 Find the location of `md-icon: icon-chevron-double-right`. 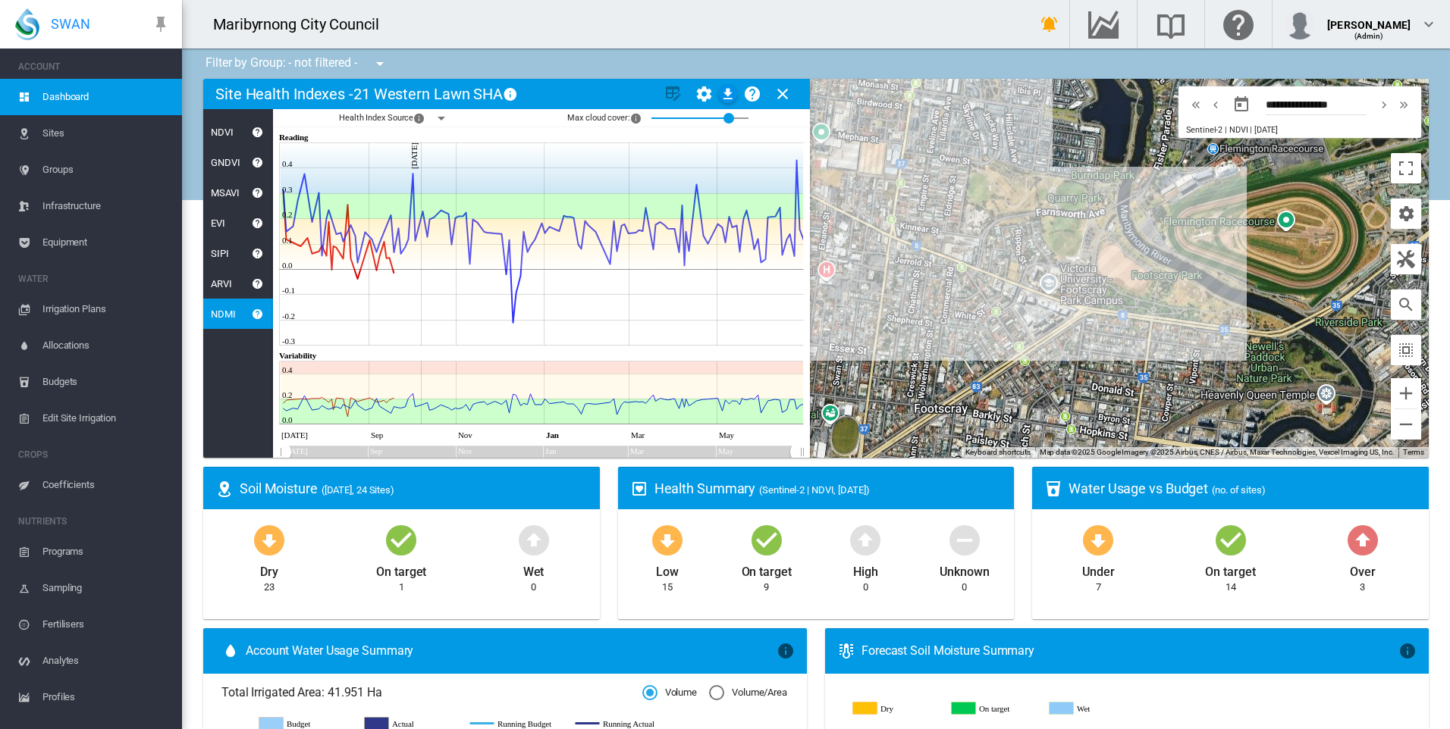

md-icon: icon-chevron-double-right is located at coordinates (1404, 105).